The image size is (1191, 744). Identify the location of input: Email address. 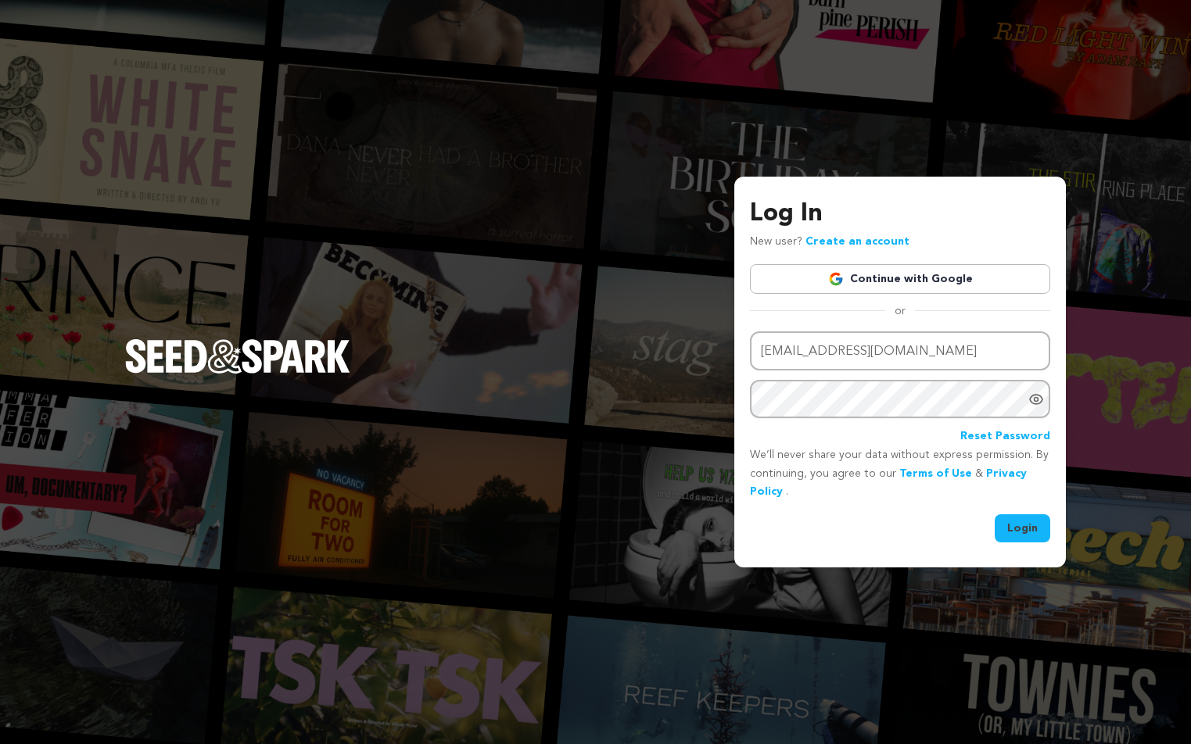
(900, 351).